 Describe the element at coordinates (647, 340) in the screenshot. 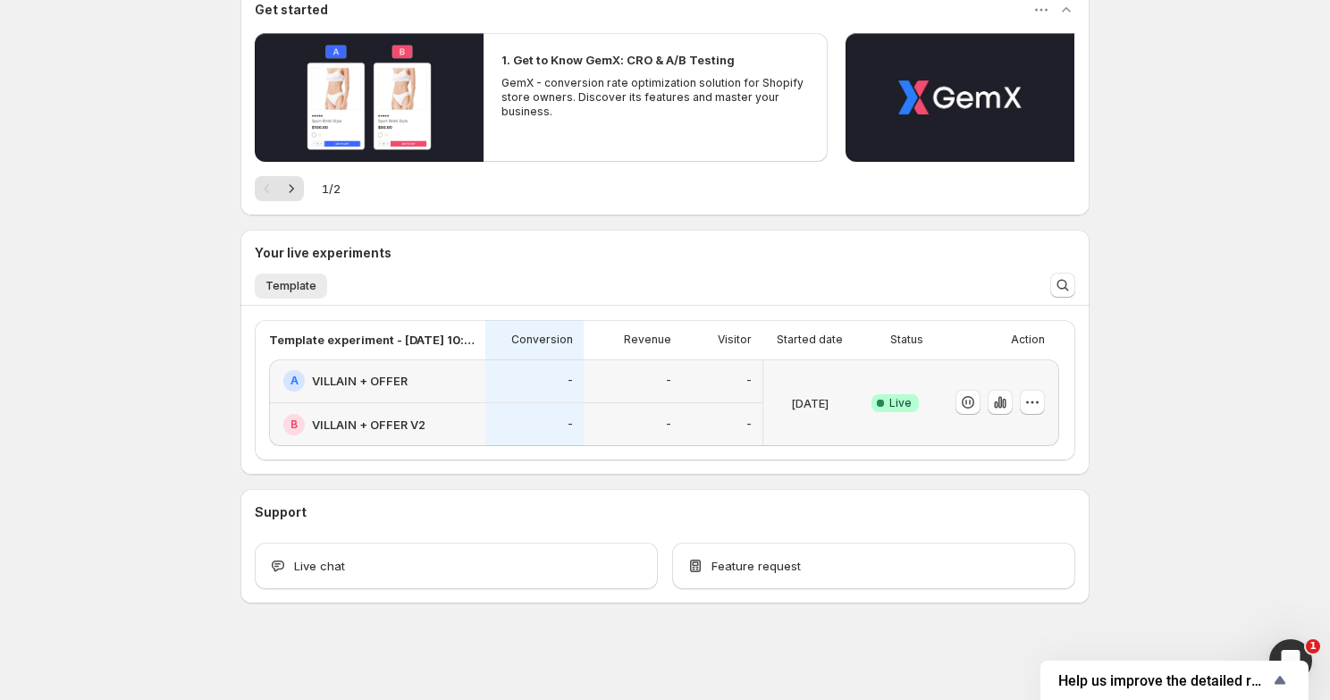

I see `p: Revenue` at that location.